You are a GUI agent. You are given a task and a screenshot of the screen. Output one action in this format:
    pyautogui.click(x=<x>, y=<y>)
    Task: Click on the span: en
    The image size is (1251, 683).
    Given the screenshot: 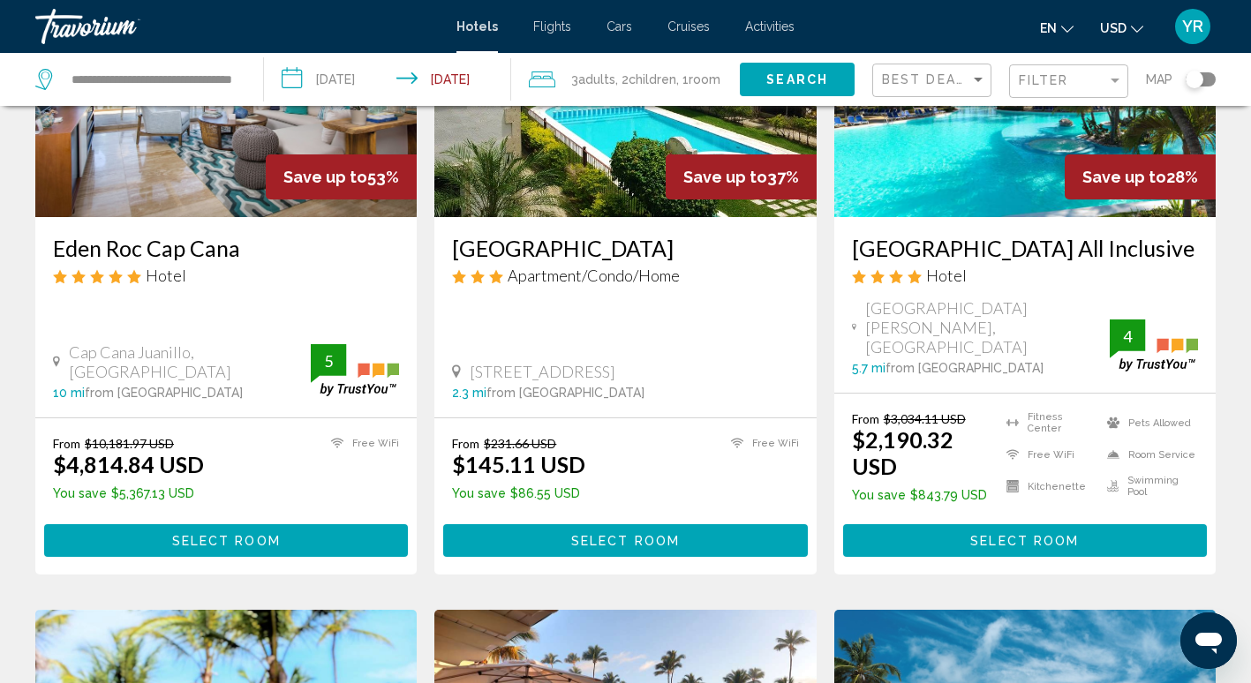 What is the action you would take?
    pyautogui.click(x=1048, y=28)
    